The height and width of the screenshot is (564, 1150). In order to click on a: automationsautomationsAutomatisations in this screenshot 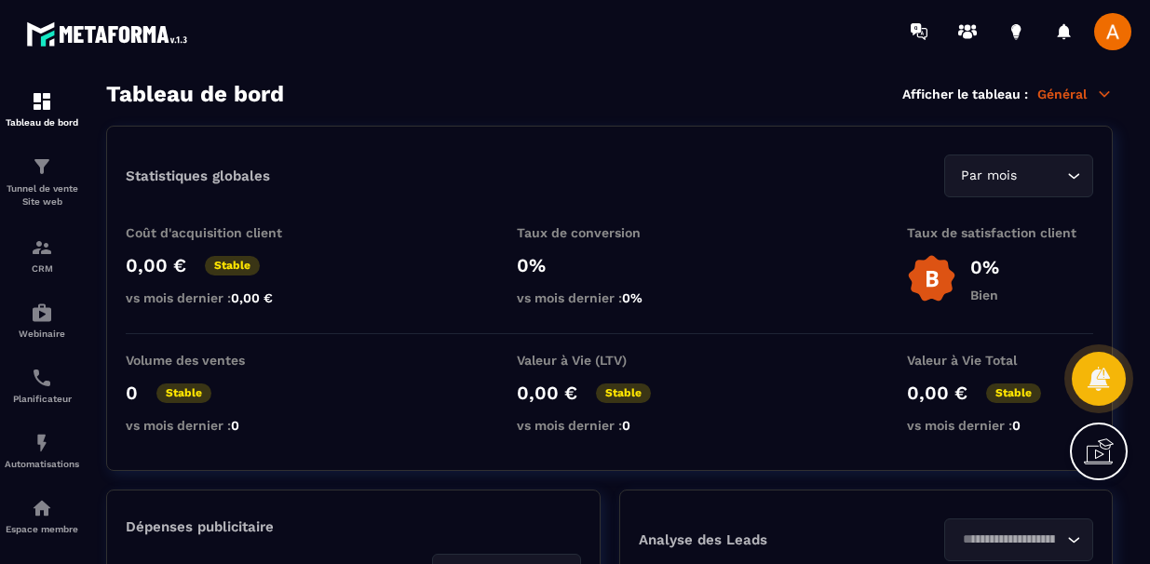, I will do `click(42, 451)`.